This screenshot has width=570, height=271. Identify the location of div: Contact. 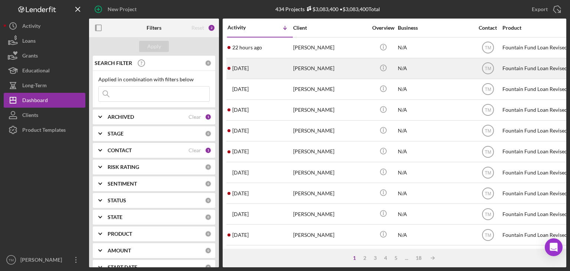
(488, 28).